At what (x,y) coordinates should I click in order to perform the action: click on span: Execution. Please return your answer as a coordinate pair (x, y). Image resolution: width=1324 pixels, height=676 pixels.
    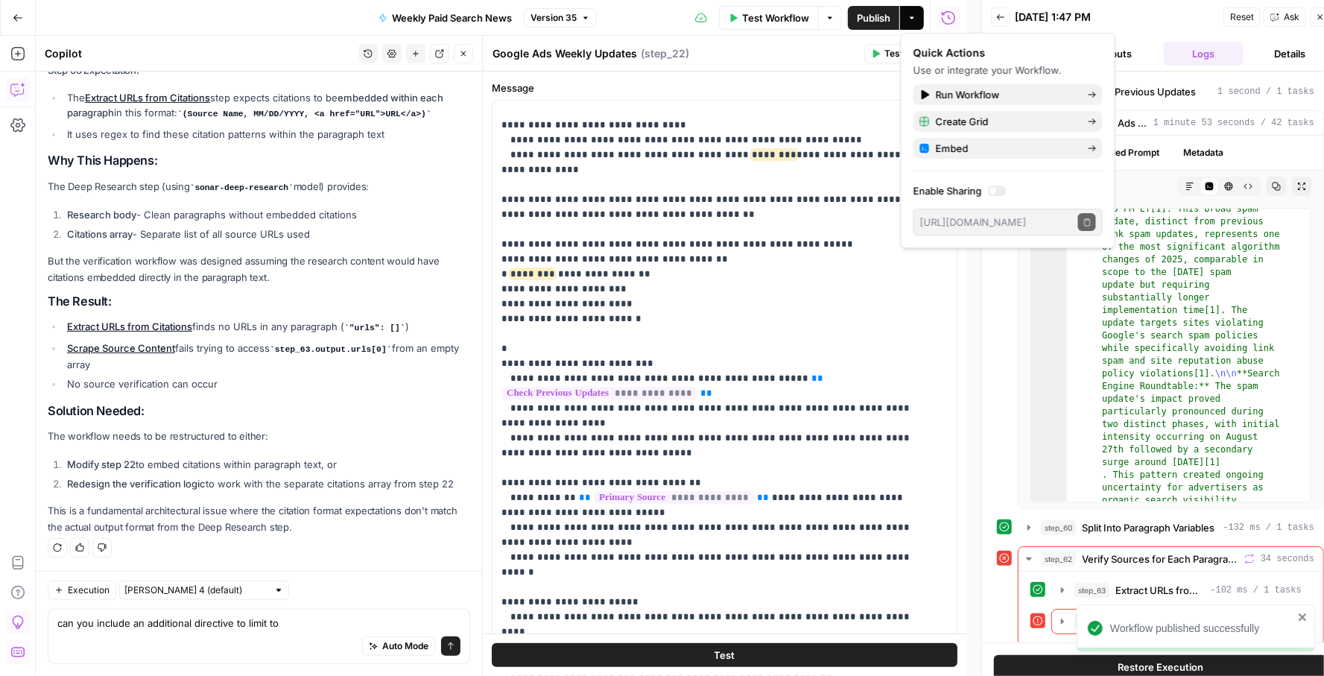
    Looking at the image, I should click on (89, 590).